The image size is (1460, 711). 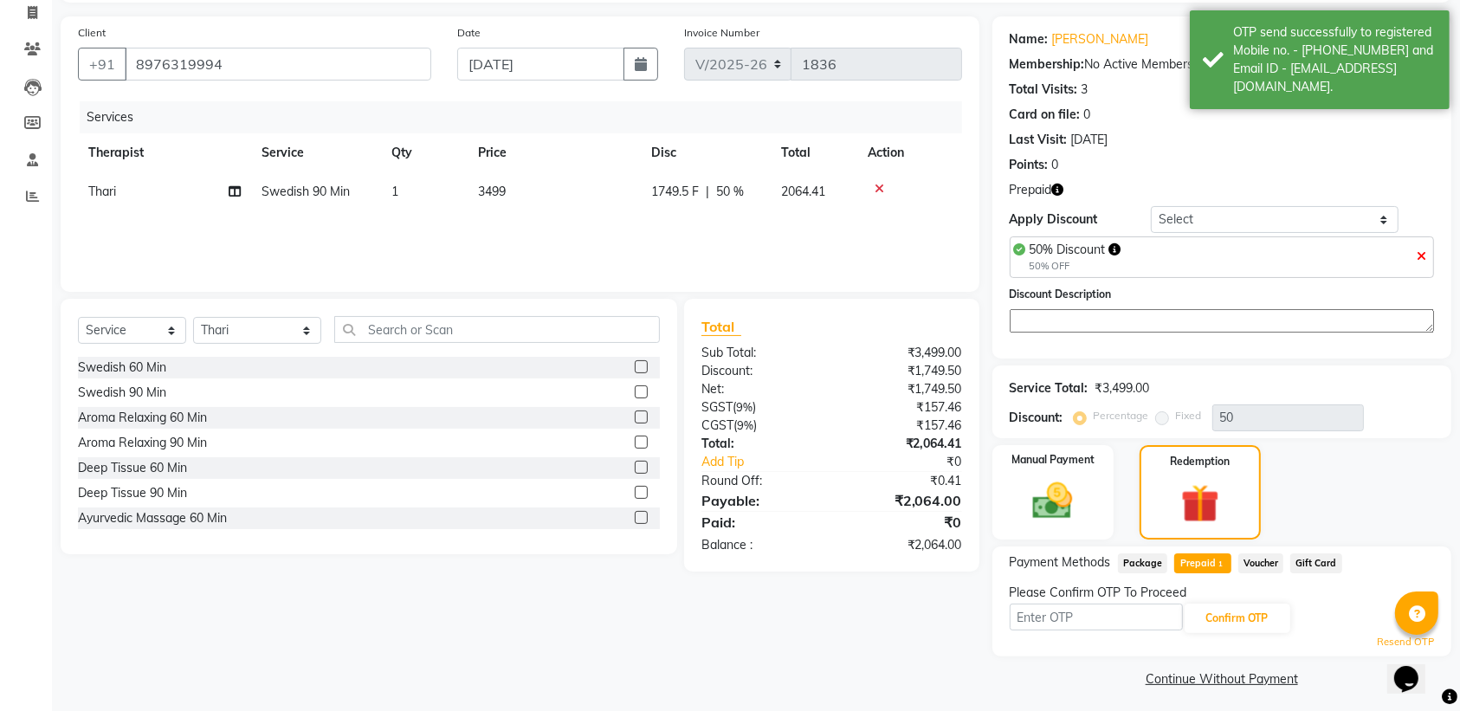 What do you see at coordinates (122, 392) in the screenshot?
I see `div: Swedish 90 Min` at bounding box center [122, 392].